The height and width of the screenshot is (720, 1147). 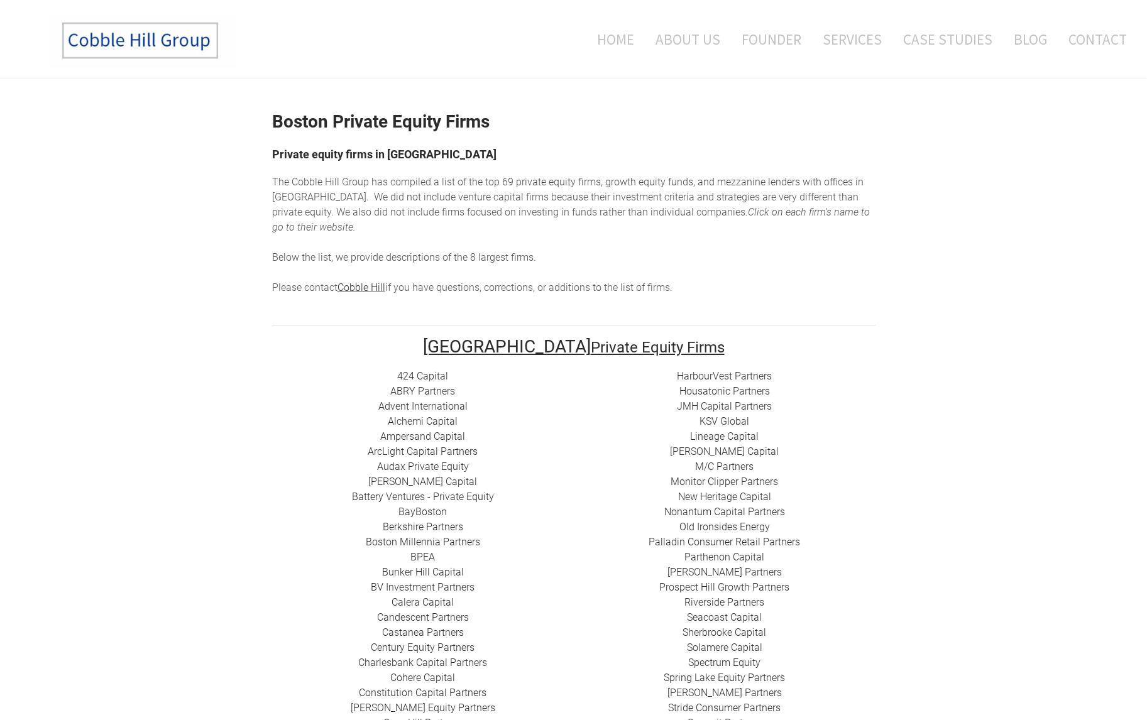 What do you see at coordinates (724, 436) in the screenshot?
I see `a: Lineage Capital` at bounding box center [724, 436].